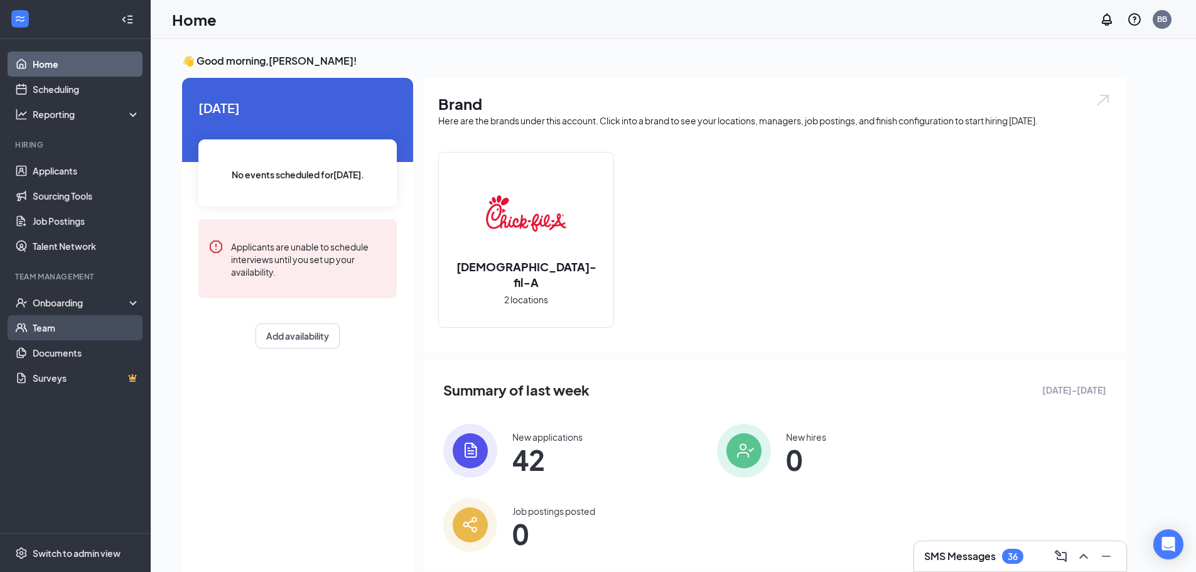 This screenshot has width=1196, height=572. Describe the element at coordinates (775, 121) in the screenshot. I see `div: Here are the brands under this account. Click into a brand to see your locations, managers, job p...` at that location.